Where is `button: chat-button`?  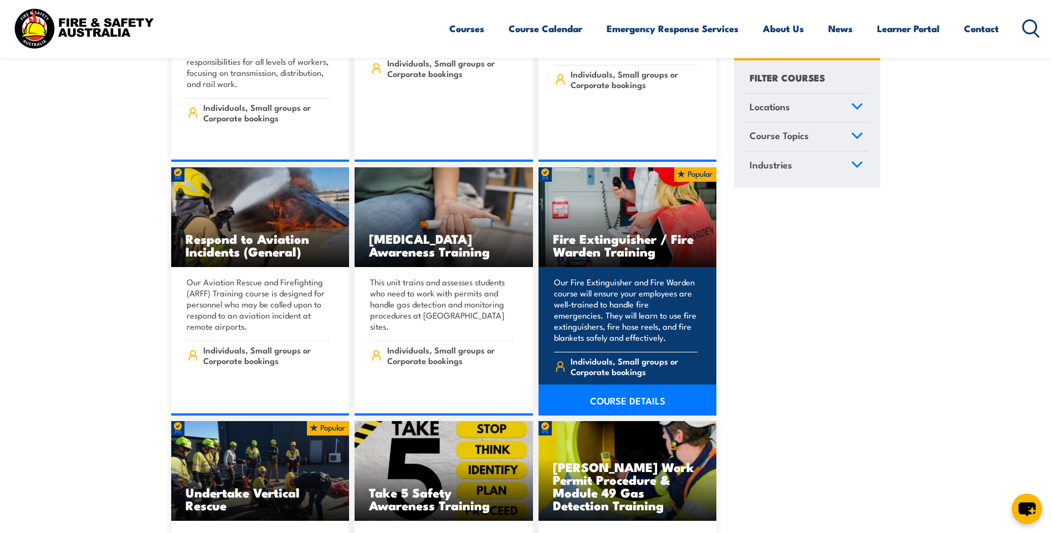 button: chat-button is located at coordinates (1026, 508).